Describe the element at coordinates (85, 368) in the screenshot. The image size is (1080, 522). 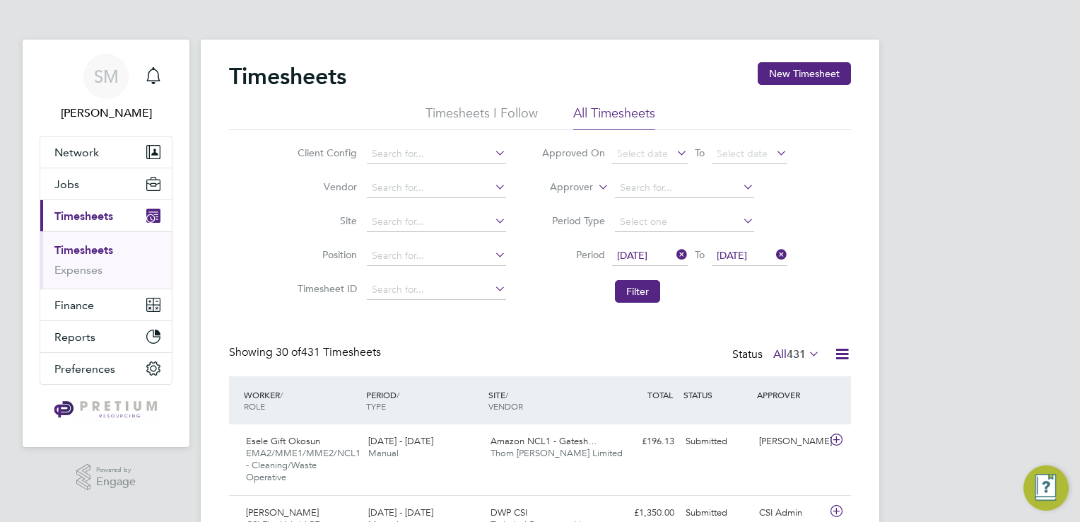
I see `span: Preferences` at that location.